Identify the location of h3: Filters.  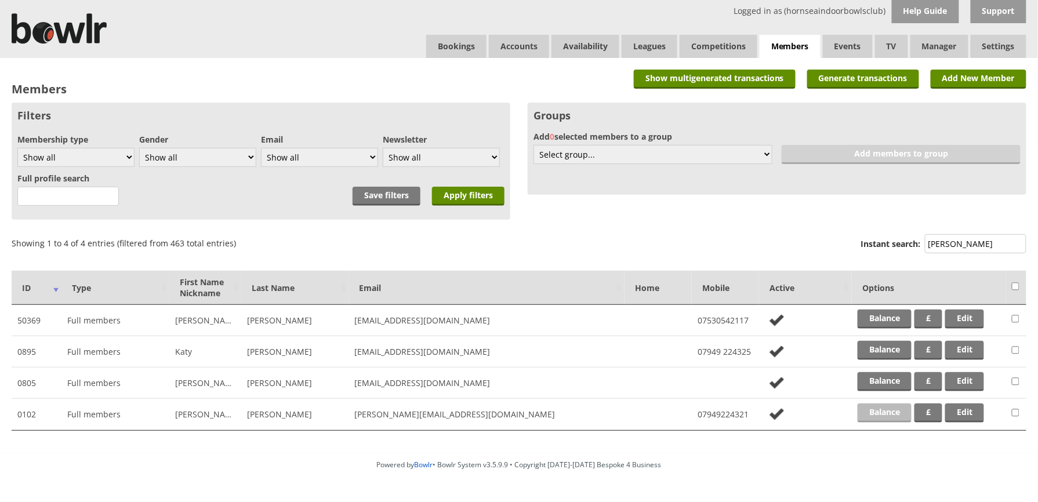
(261, 115).